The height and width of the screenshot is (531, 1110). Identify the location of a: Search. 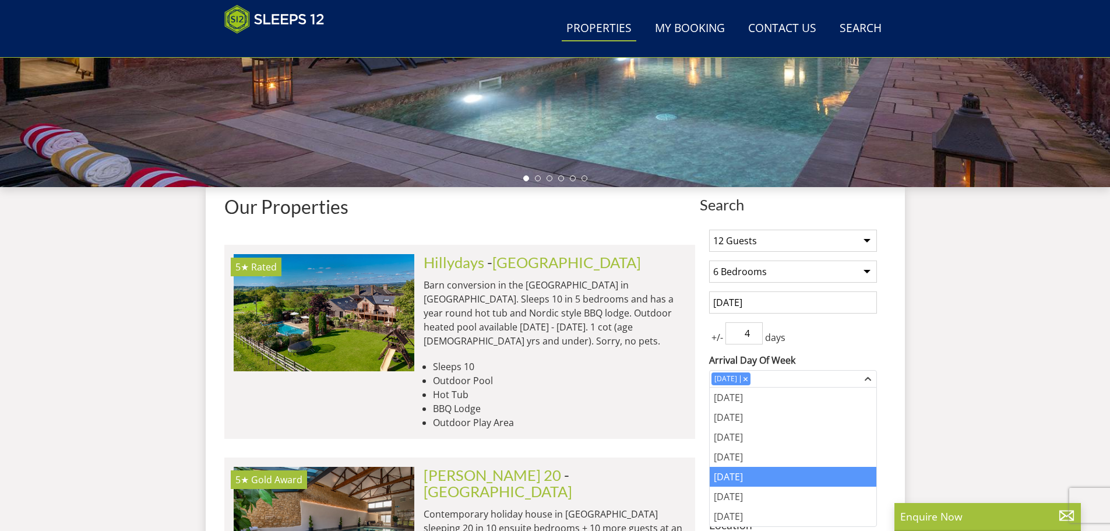
(861, 29).